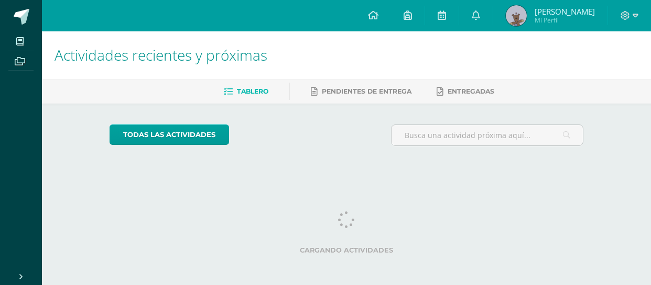 This screenshot has width=651, height=285. What do you see at coordinates (487, 135) in the screenshot?
I see `input: Busca una actividad próxima aquí...` at bounding box center [487, 135].